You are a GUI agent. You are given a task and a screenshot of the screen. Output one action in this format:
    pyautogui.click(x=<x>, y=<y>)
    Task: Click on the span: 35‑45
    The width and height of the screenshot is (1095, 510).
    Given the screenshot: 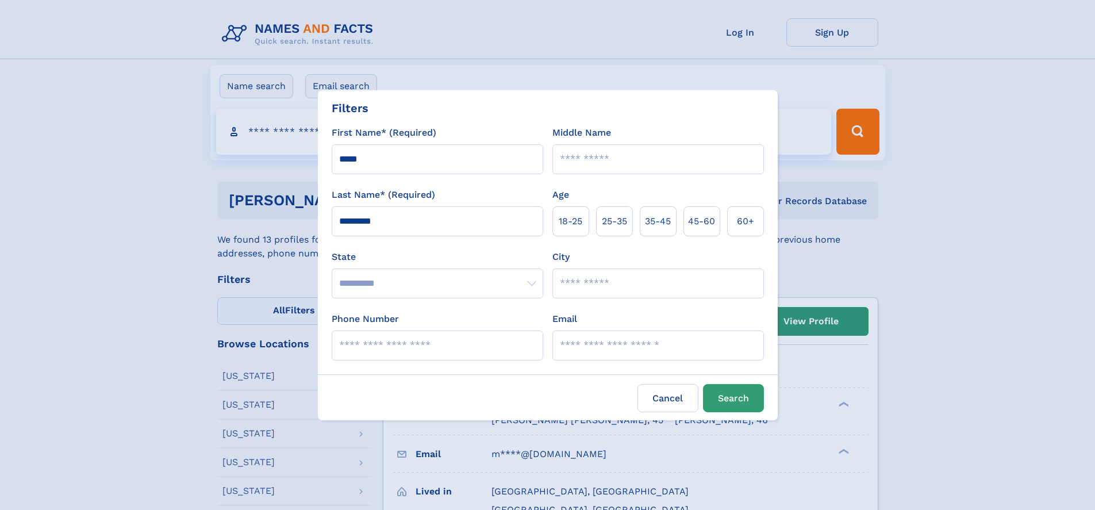 What is the action you would take?
    pyautogui.click(x=657, y=221)
    